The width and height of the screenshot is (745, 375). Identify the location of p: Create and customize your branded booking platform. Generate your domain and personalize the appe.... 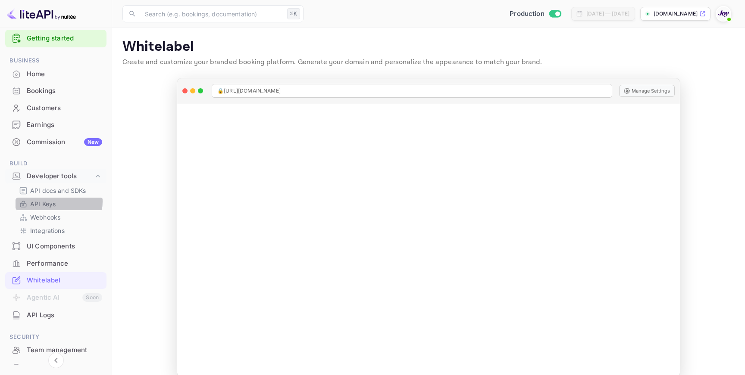
(428, 63).